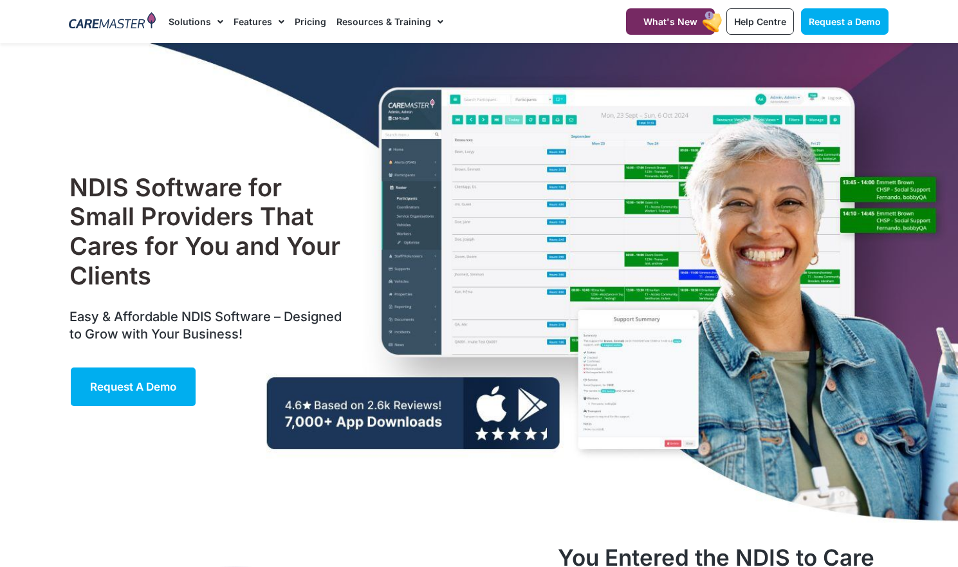 The height and width of the screenshot is (567, 958). Describe the element at coordinates (209, 232) in the screenshot. I see `h1: NDIS Software for Small Providers That Cares for You and Your Clients` at that location.